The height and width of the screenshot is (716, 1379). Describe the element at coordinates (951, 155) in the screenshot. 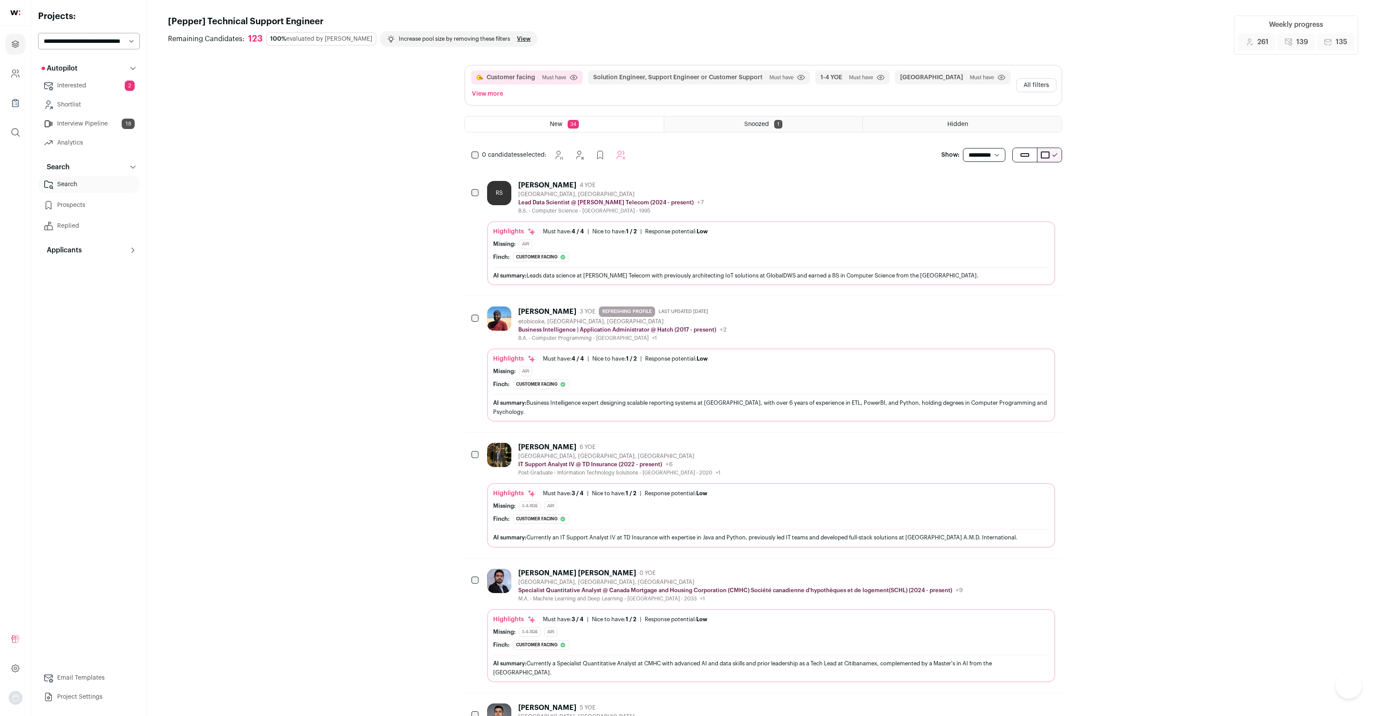

I see `p: Show:` at that location.